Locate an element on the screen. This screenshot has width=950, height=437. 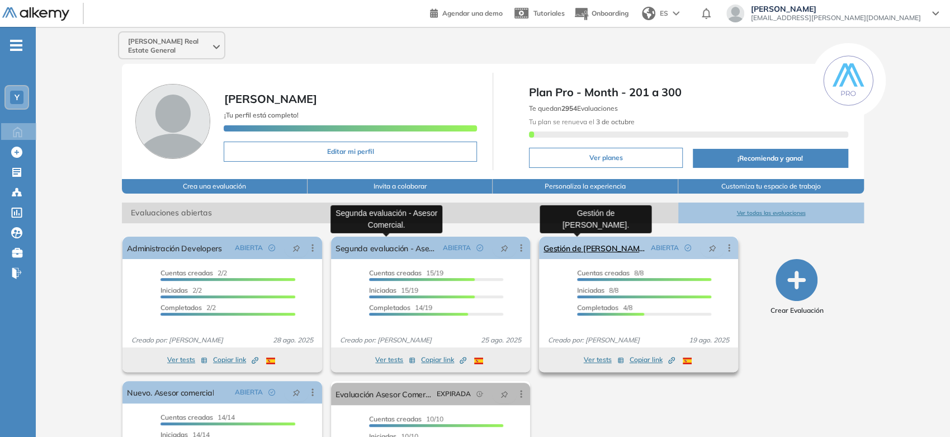
span: EXPIRADA is located at coordinates (453, 394).